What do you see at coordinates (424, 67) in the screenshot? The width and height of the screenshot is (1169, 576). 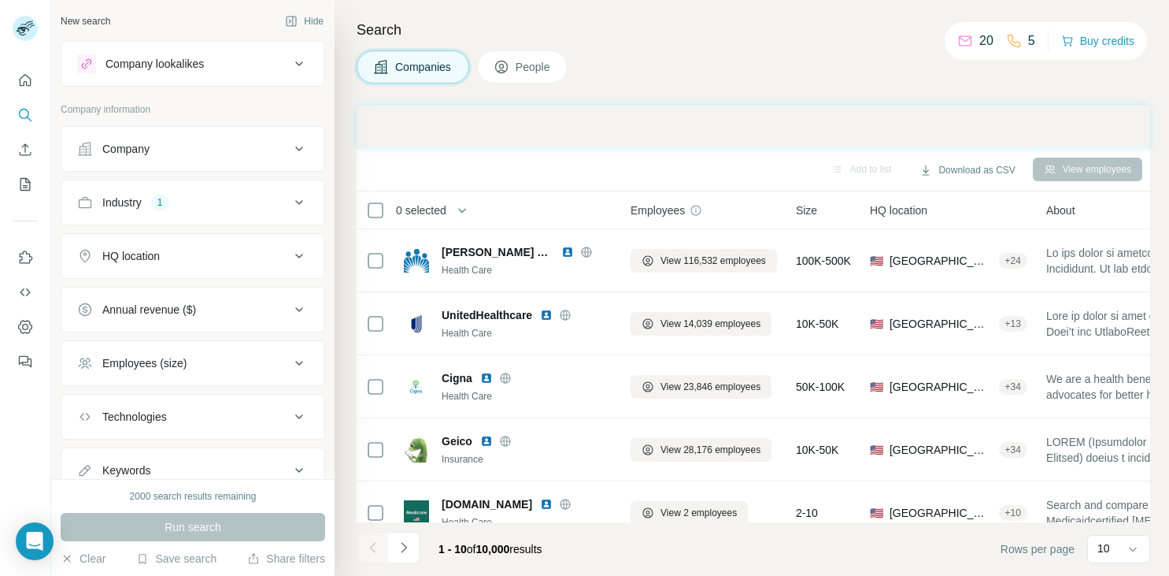 I see `span: Companies` at bounding box center [424, 67].